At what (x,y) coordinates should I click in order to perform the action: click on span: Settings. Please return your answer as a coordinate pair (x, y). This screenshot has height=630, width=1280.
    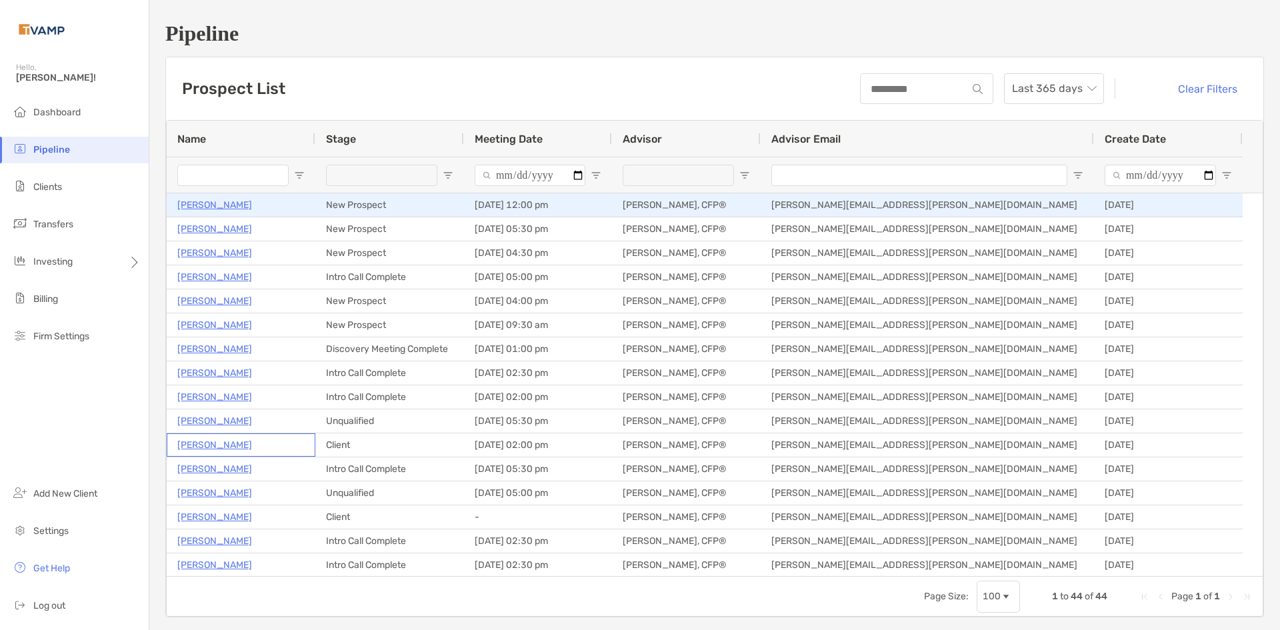
    Looking at the image, I should click on (51, 531).